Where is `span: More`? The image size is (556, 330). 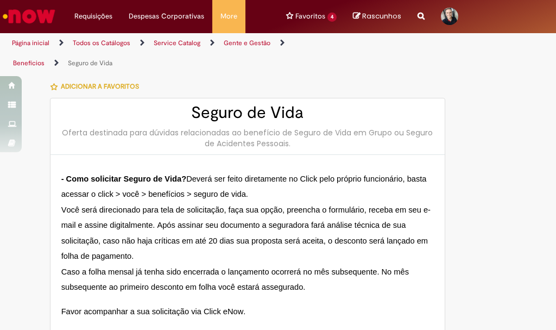 span: More is located at coordinates (229, 16).